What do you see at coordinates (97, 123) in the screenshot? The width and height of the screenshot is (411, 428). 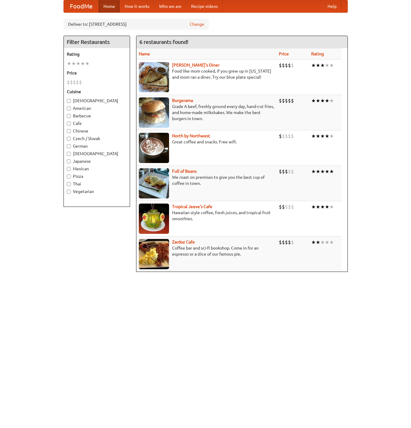 I see `label: Cafe` at bounding box center [97, 123].